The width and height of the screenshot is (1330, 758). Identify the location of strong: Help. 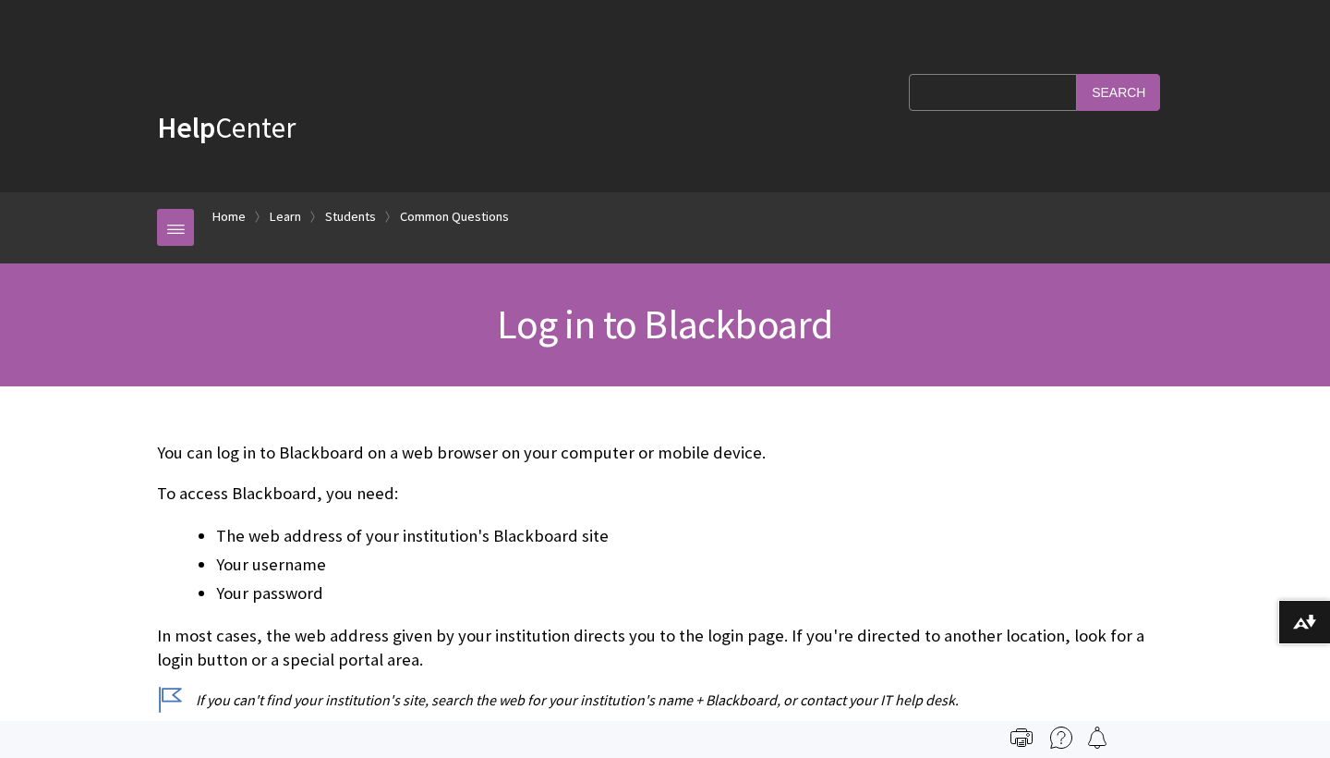
(186, 128).